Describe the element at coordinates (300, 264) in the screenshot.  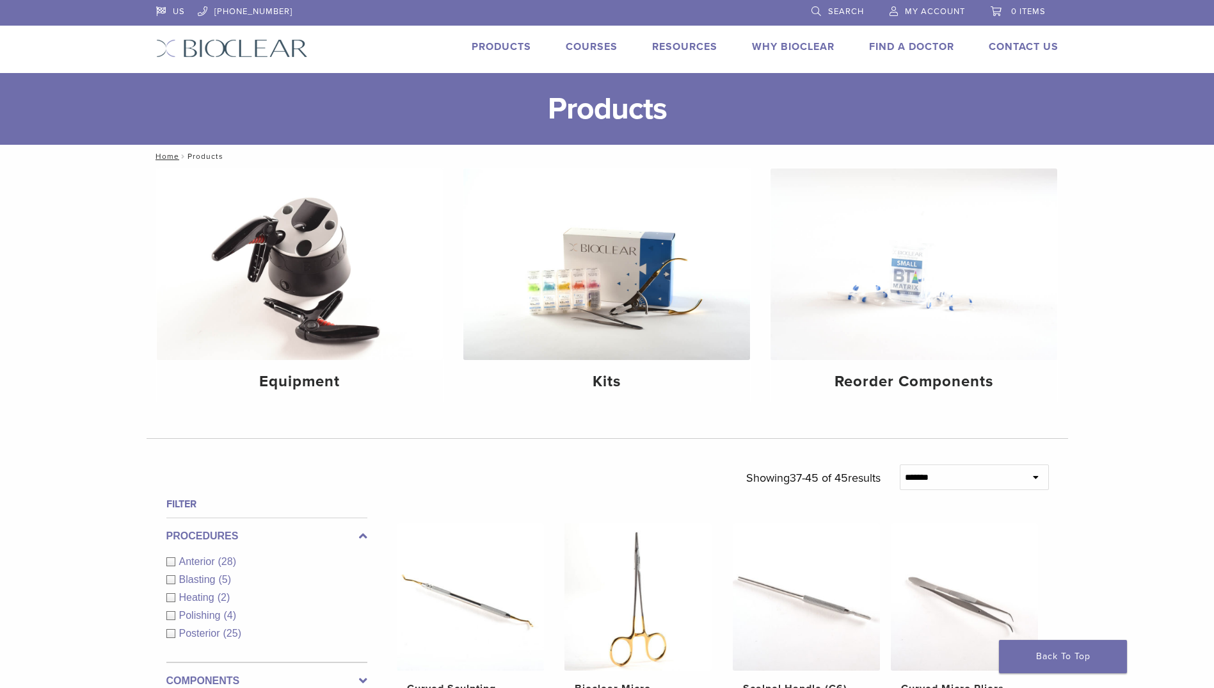
I see `img: Equipment` at that location.